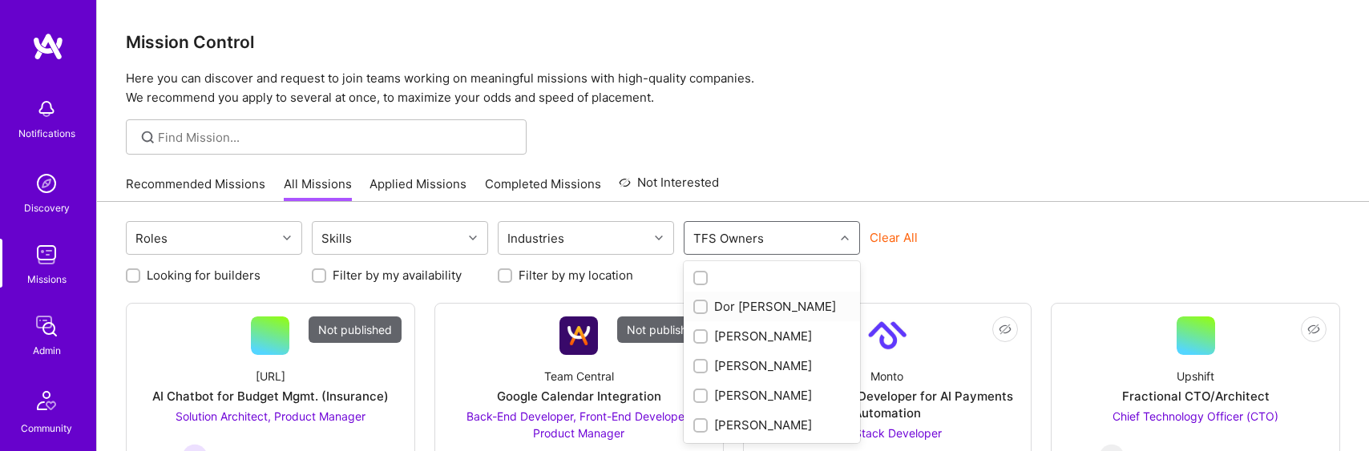  What do you see at coordinates (337, 238) in the screenshot?
I see `div: Skills` at bounding box center [337, 238].